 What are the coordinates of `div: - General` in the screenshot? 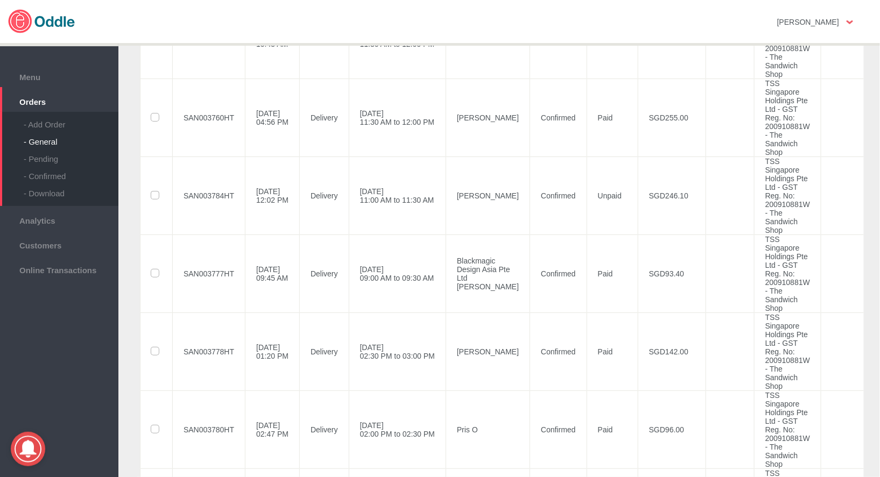 It's located at (71, 138).